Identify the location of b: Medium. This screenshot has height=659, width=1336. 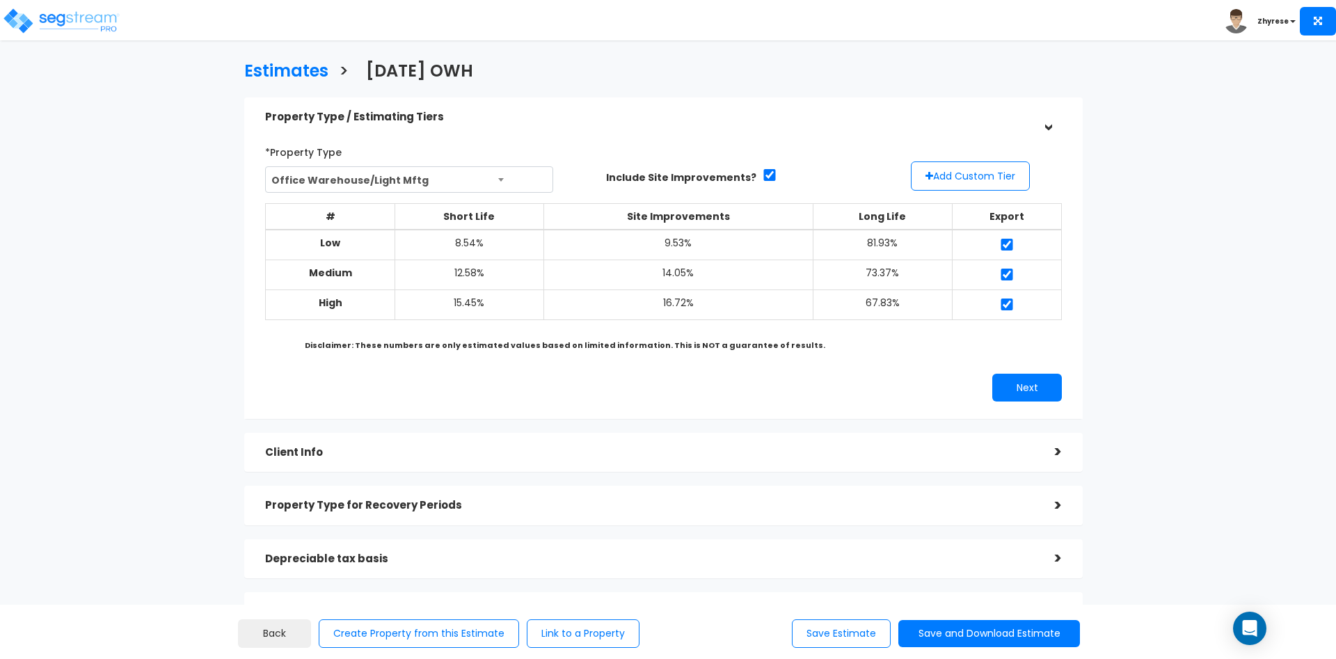
(331, 273).